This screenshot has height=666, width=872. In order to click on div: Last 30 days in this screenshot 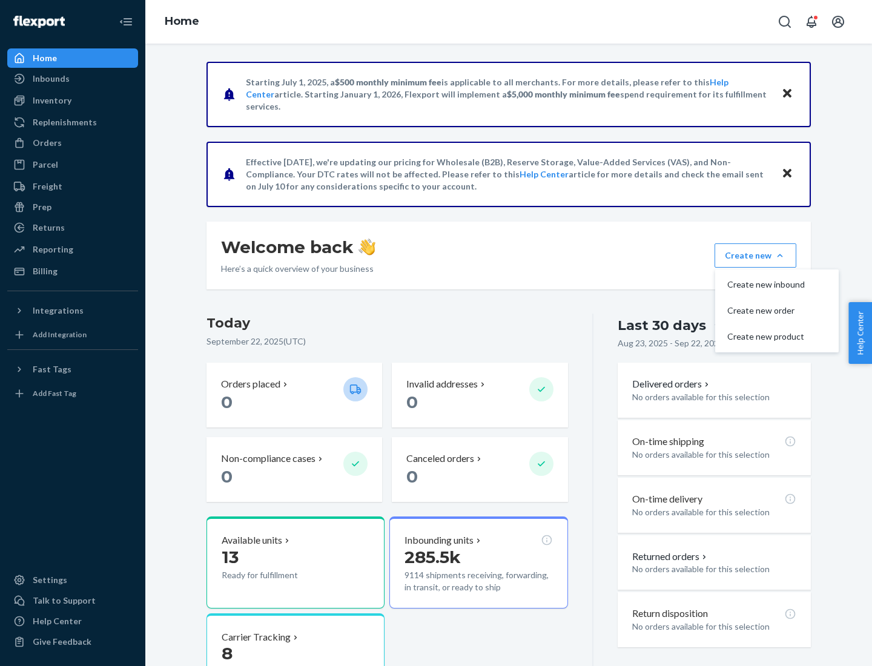, I will do `click(661, 325)`.